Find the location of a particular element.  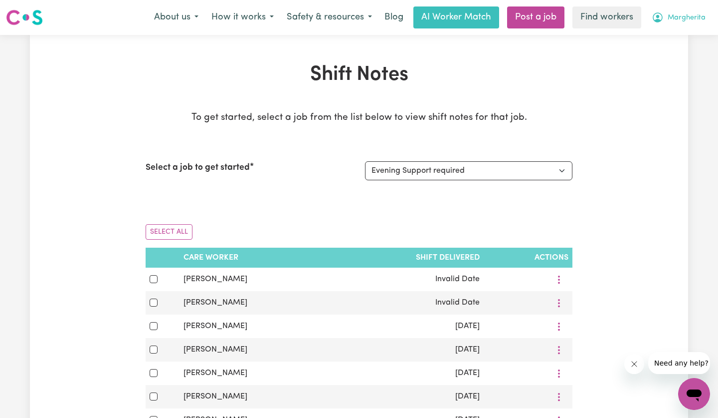

th: Actions is located at coordinates (528, 257).